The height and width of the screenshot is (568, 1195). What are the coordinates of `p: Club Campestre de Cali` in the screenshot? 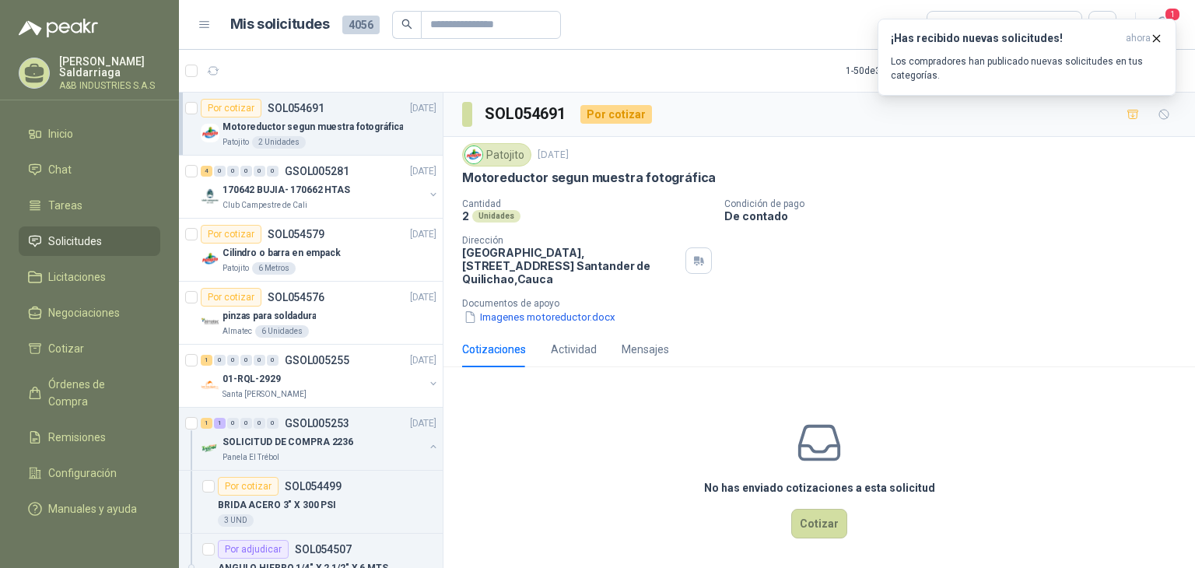 It's located at (265, 205).